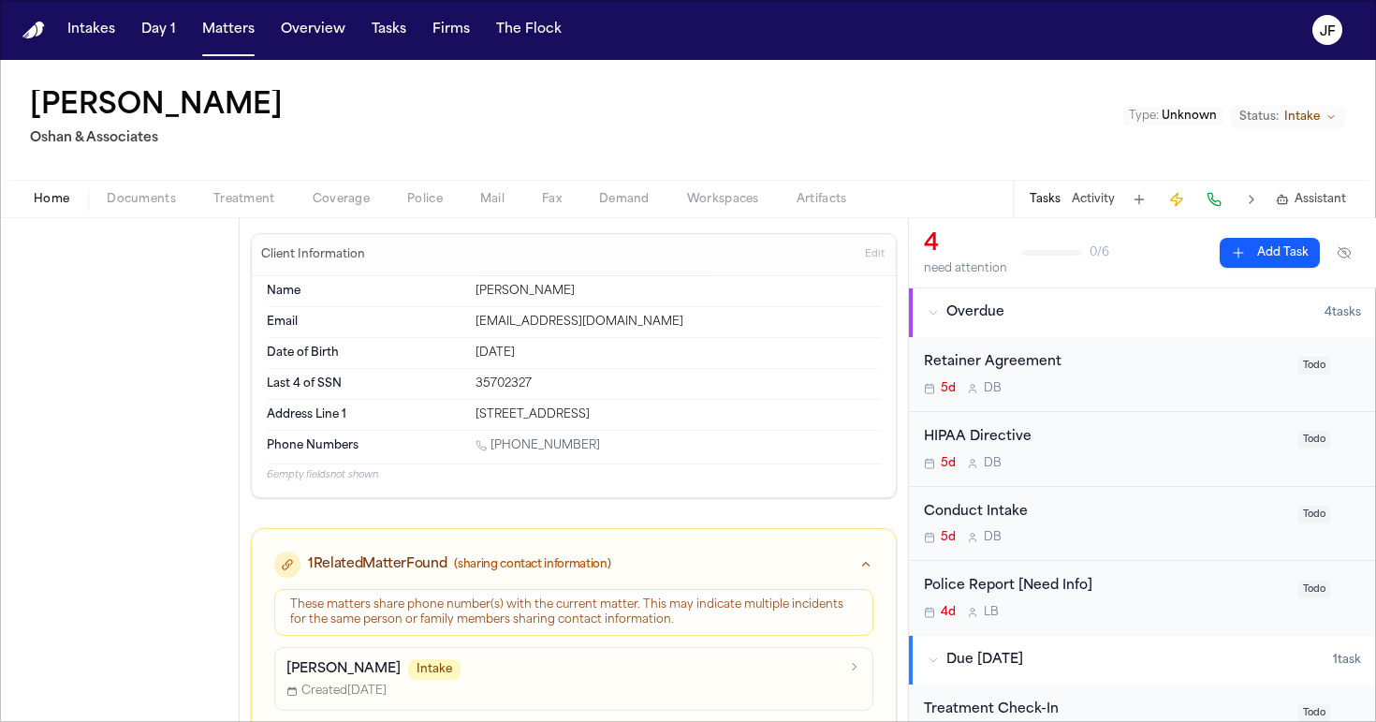 Image resolution: width=1376 pixels, height=722 pixels. Describe the element at coordinates (965, 244) in the screenshot. I see `div: 4` at that location.